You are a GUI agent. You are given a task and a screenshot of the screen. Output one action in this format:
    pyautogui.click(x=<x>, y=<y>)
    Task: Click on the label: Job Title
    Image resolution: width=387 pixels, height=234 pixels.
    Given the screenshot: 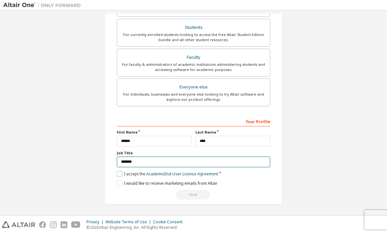 What is the action you would take?
    pyautogui.click(x=194, y=153)
    